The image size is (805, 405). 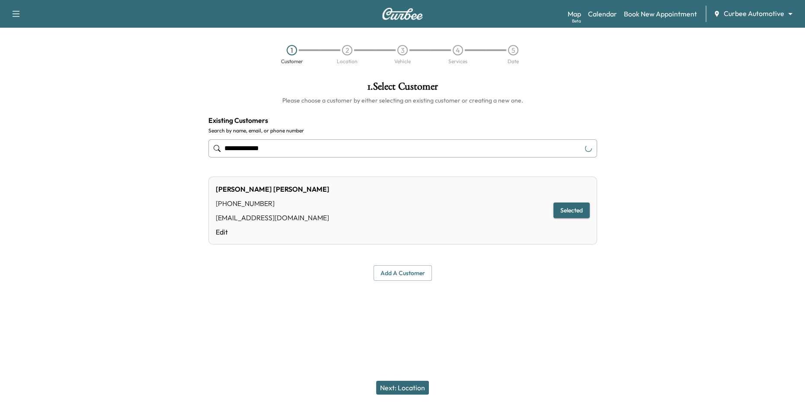 I want to click on h6: Please choose a customer by either selecting an existing customer or creating a new one., so click(x=403, y=100).